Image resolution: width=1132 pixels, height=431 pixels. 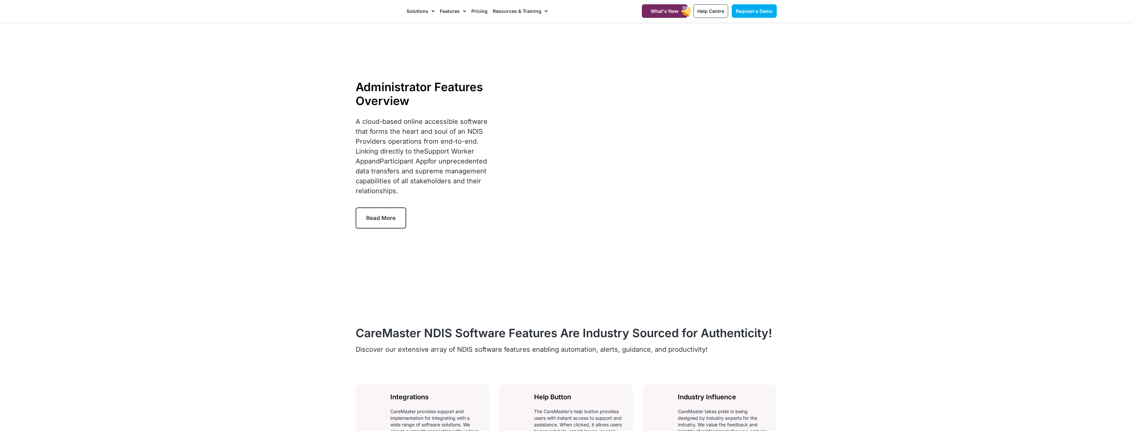 What do you see at coordinates (754, 11) in the screenshot?
I see `a: Request a Demo` at bounding box center [754, 11].